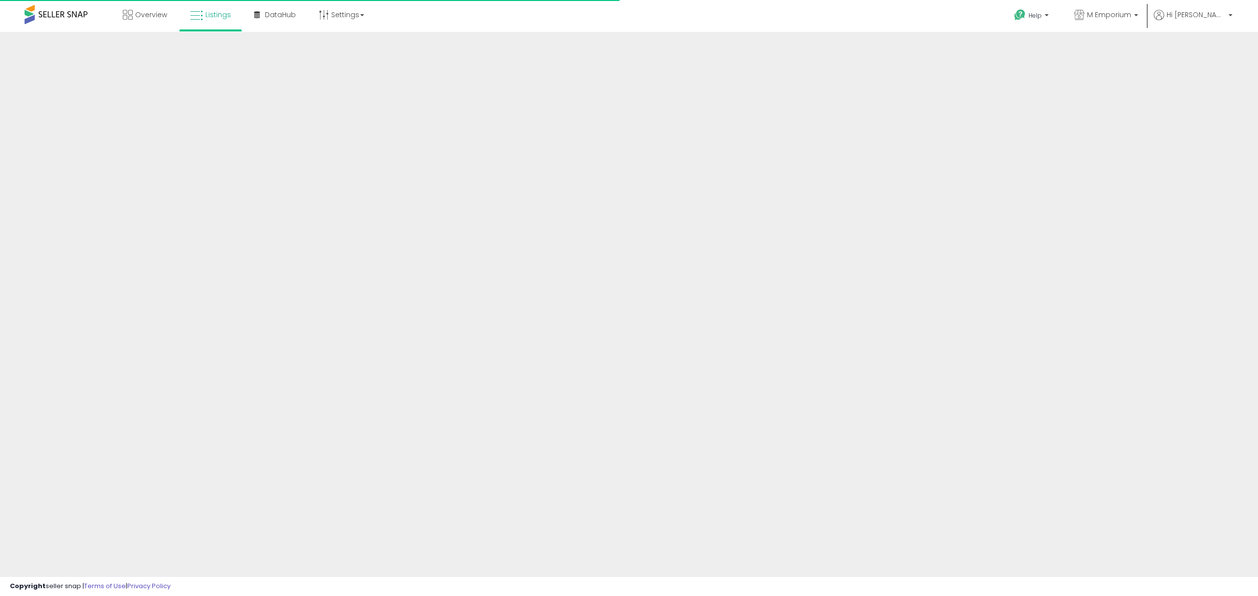 This screenshot has width=1258, height=596. I want to click on span: Overview, so click(151, 15).